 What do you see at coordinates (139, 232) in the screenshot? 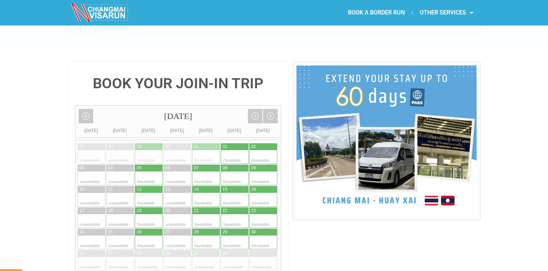
I see `div: 26` at bounding box center [139, 232].